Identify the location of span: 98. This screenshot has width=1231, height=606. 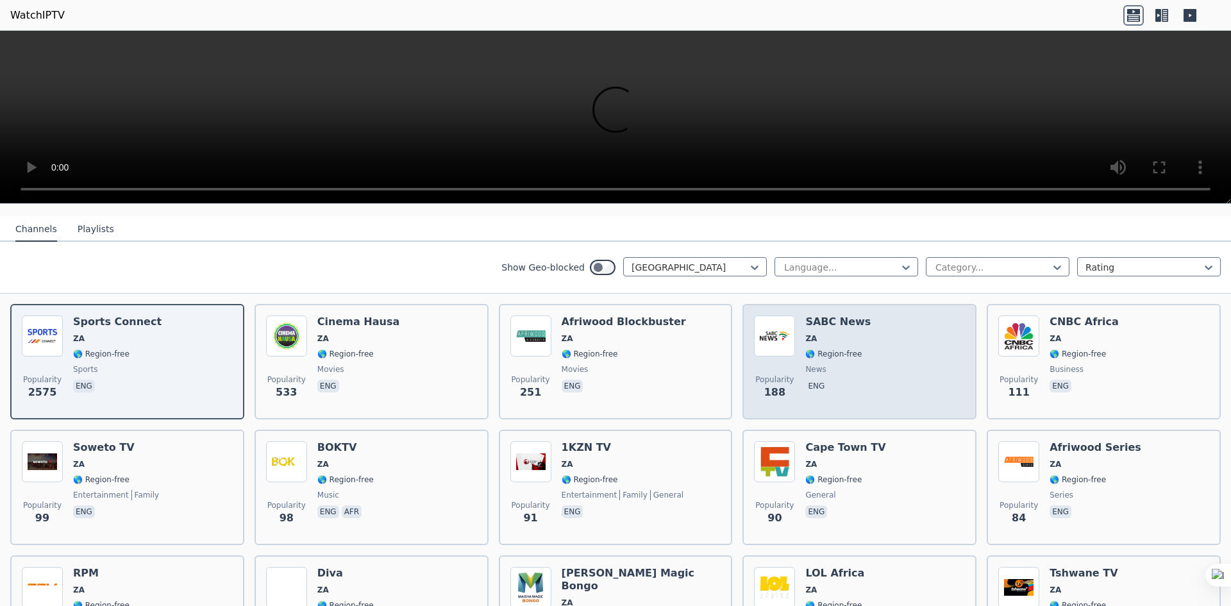
(287, 518).